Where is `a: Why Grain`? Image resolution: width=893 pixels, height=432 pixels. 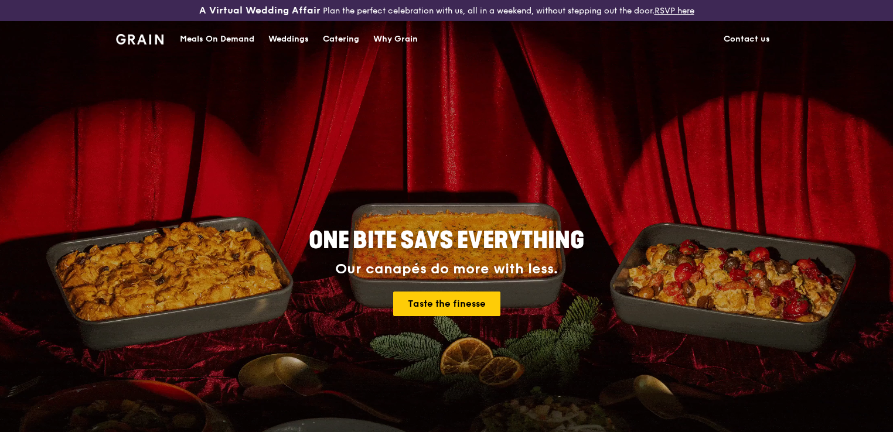
a: Why Grain is located at coordinates (395, 39).